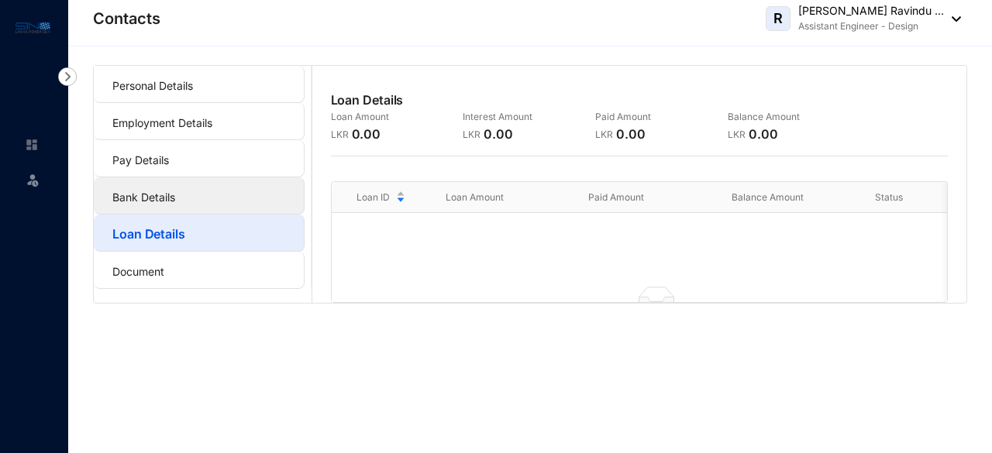  I want to click on th: Loan Amount, so click(492, 198).